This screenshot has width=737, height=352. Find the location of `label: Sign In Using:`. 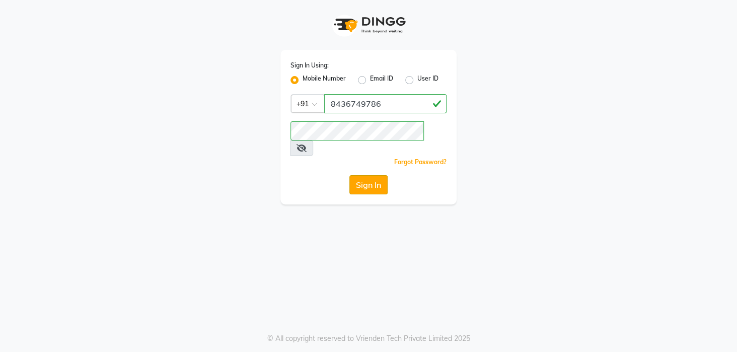

label: Sign In Using: is located at coordinates (309, 65).